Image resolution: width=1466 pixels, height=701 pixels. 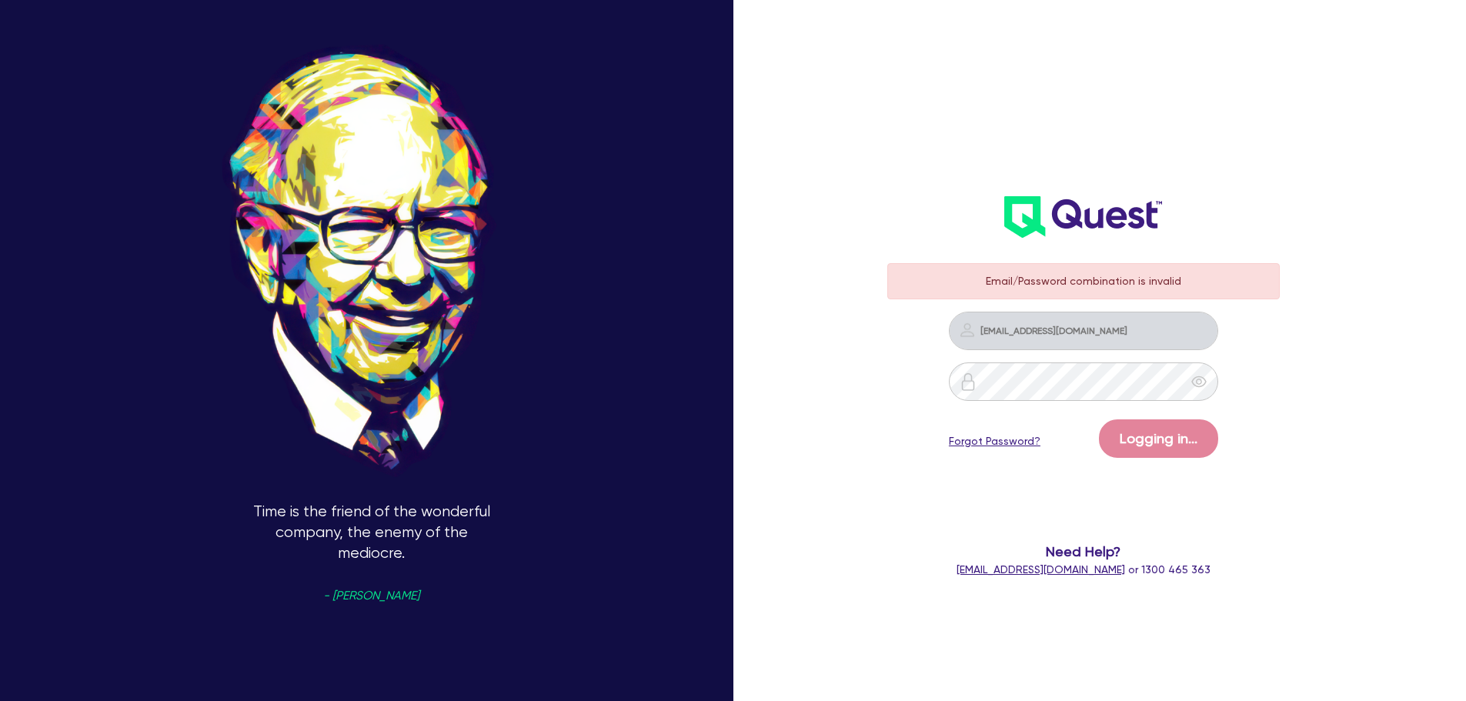 What do you see at coordinates (1158, 439) in the screenshot?
I see `button: Logging in...` at bounding box center [1158, 439].